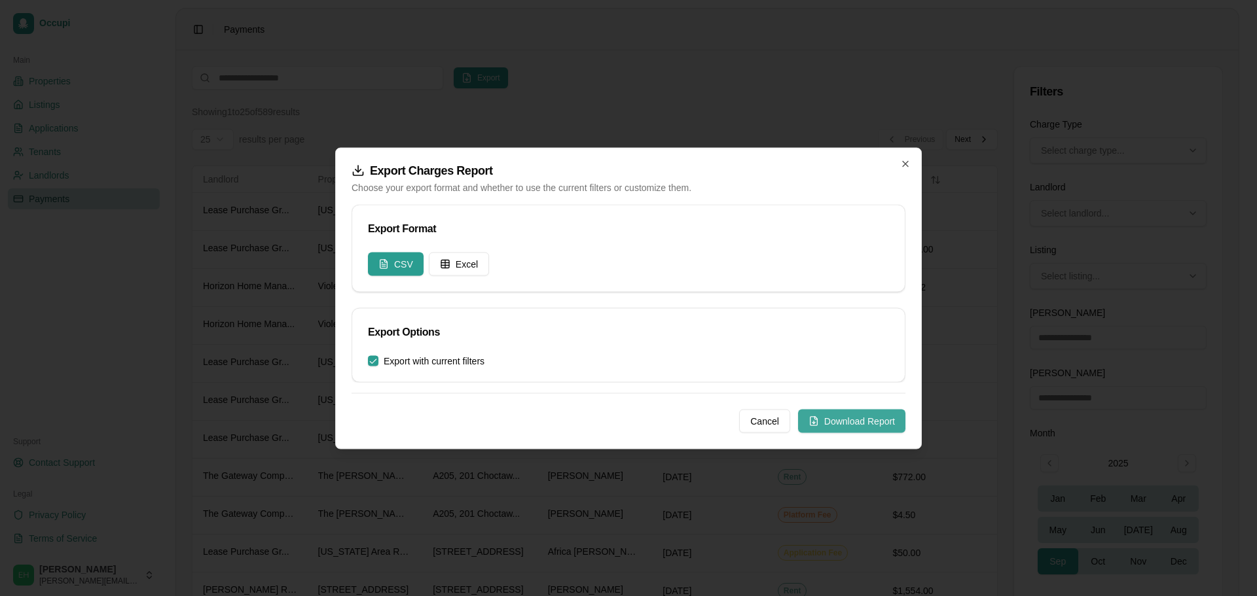 This screenshot has width=1257, height=596. Describe the element at coordinates (459, 264) in the screenshot. I see `button: Excel` at that location.